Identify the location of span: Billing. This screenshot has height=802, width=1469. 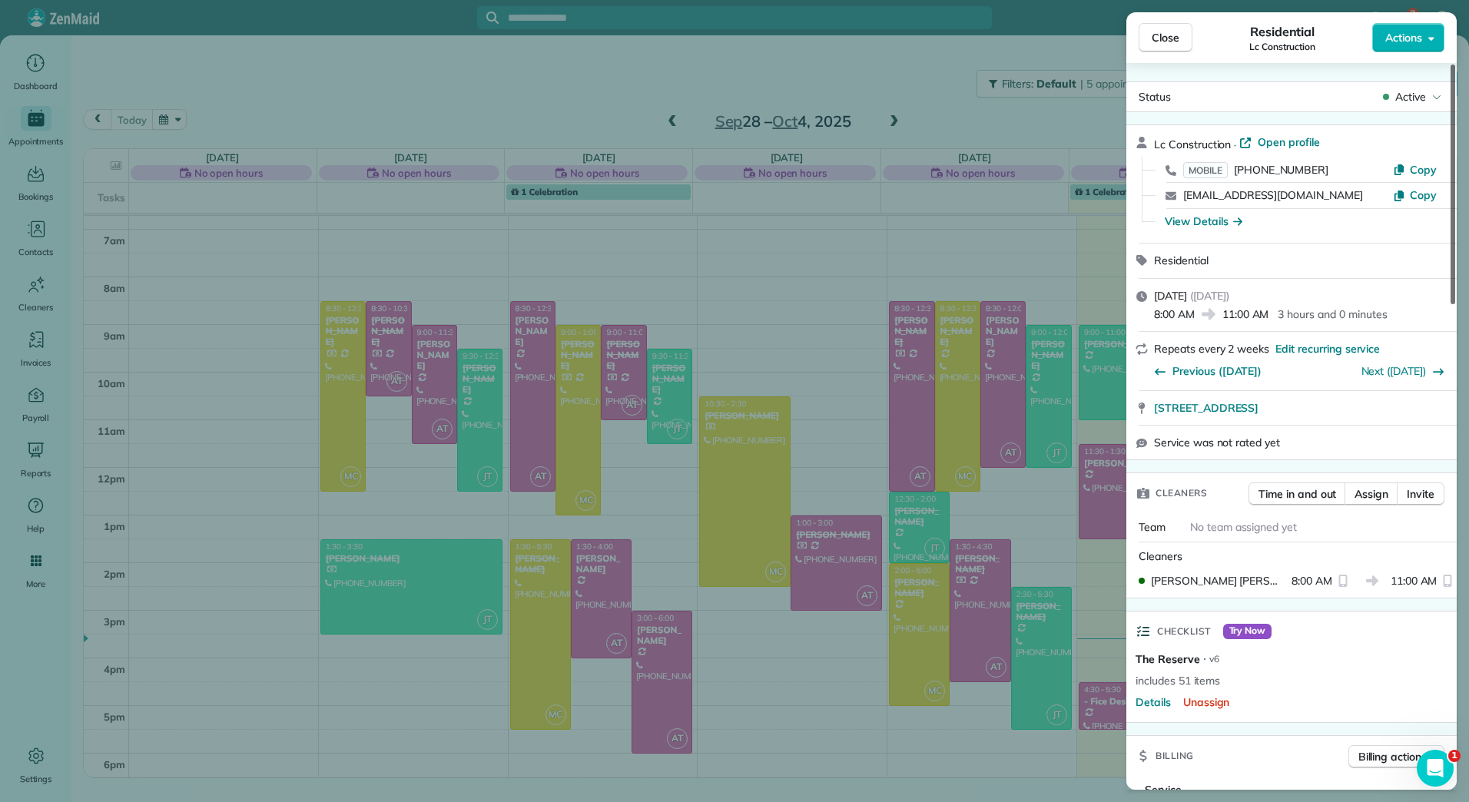
(1174, 756).